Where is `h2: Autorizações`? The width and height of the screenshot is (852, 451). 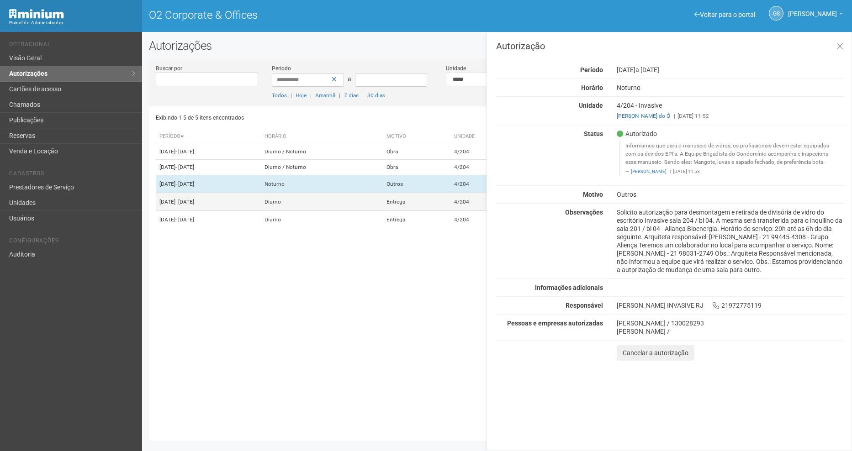 h2: Autorizações is located at coordinates (497, 46).